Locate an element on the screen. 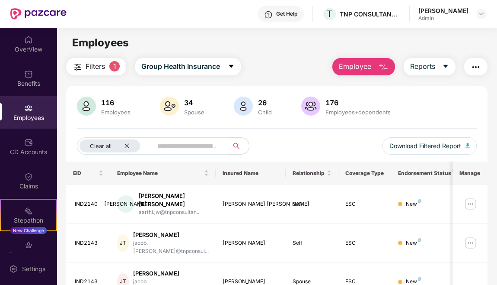  span: 1 is located at coordinates (115, 66).